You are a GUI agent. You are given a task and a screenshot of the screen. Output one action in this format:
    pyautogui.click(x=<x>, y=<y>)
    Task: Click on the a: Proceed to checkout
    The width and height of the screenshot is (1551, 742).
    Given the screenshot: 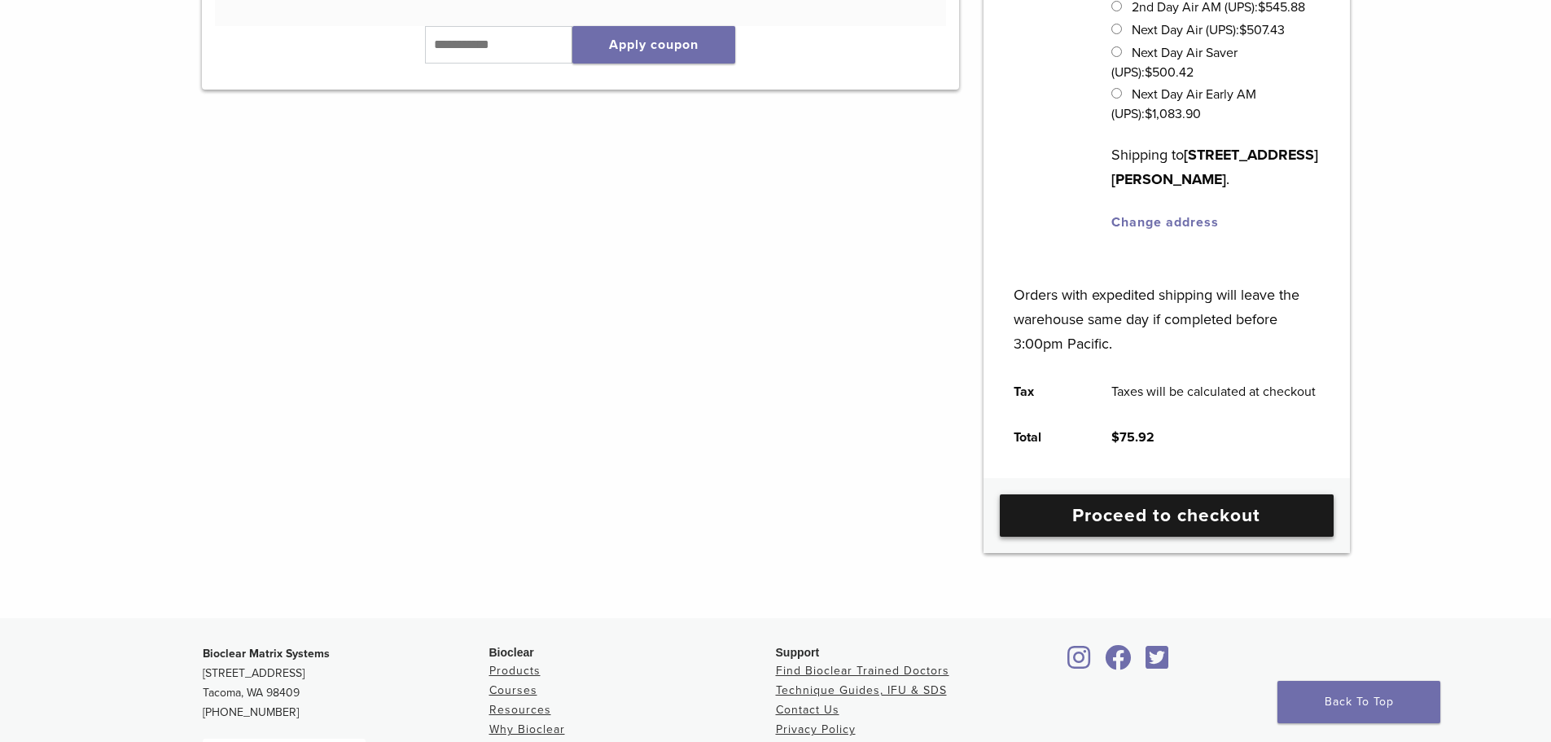 What is the action you would take?
    pyautogui.click(x=1167, y=515)
    